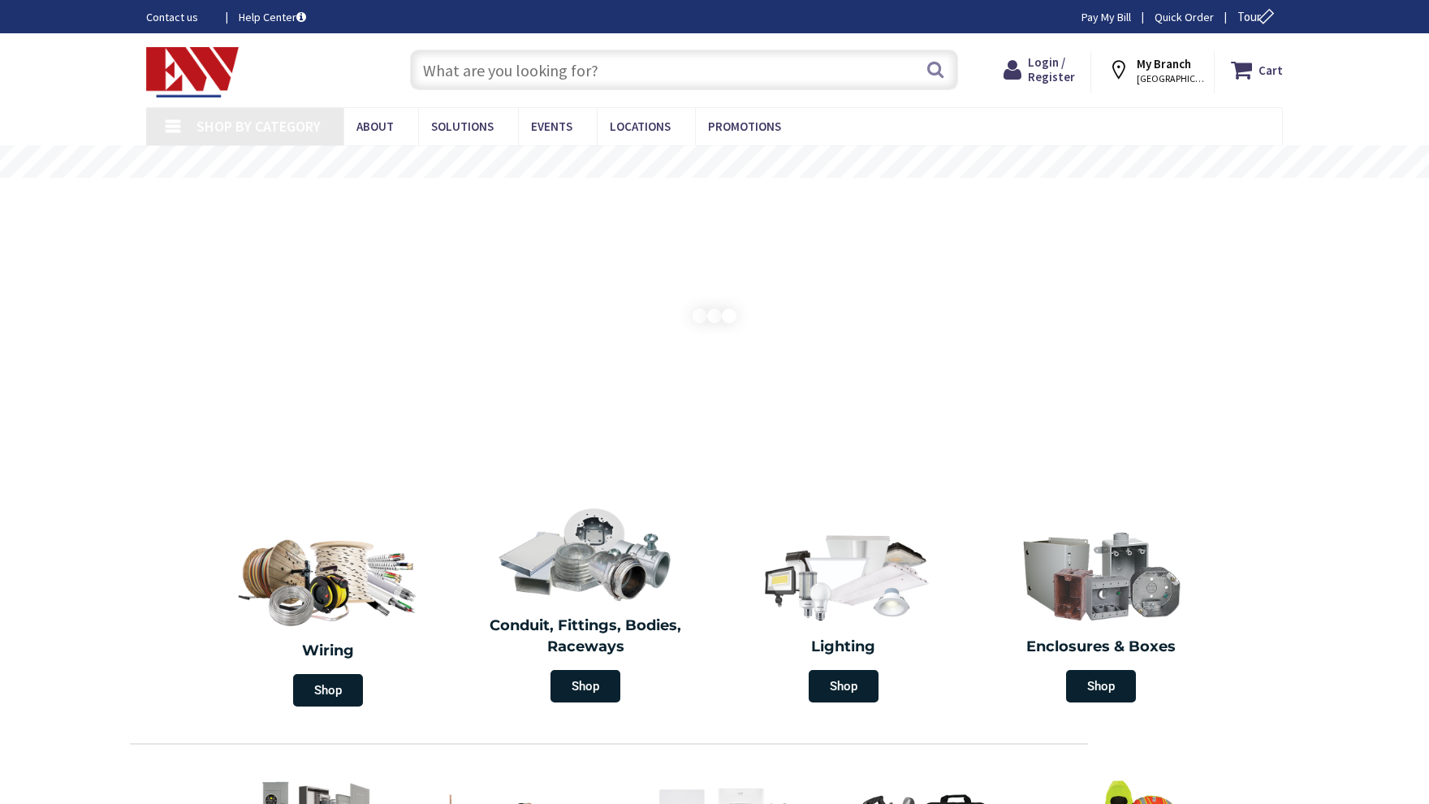  Describe the element at coordinates (1102, 647) in the screenshot. I see `h2: Enclosures & Boxes` at that location.